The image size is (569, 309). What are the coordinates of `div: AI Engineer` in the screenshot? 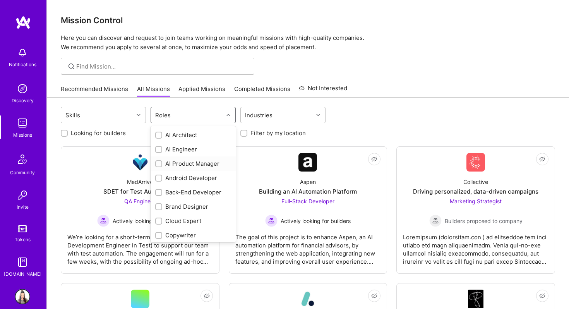 It's located at (193, 149).